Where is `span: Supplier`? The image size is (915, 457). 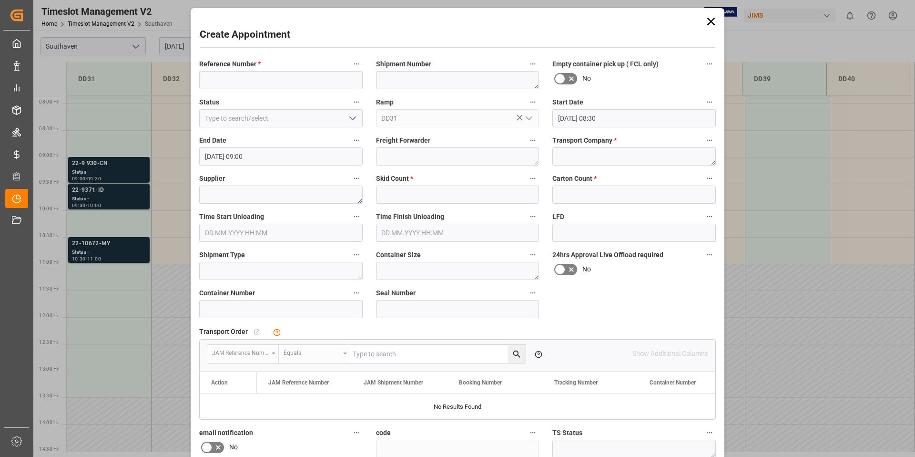 span: Supplier is located at coordinates (212, 178).